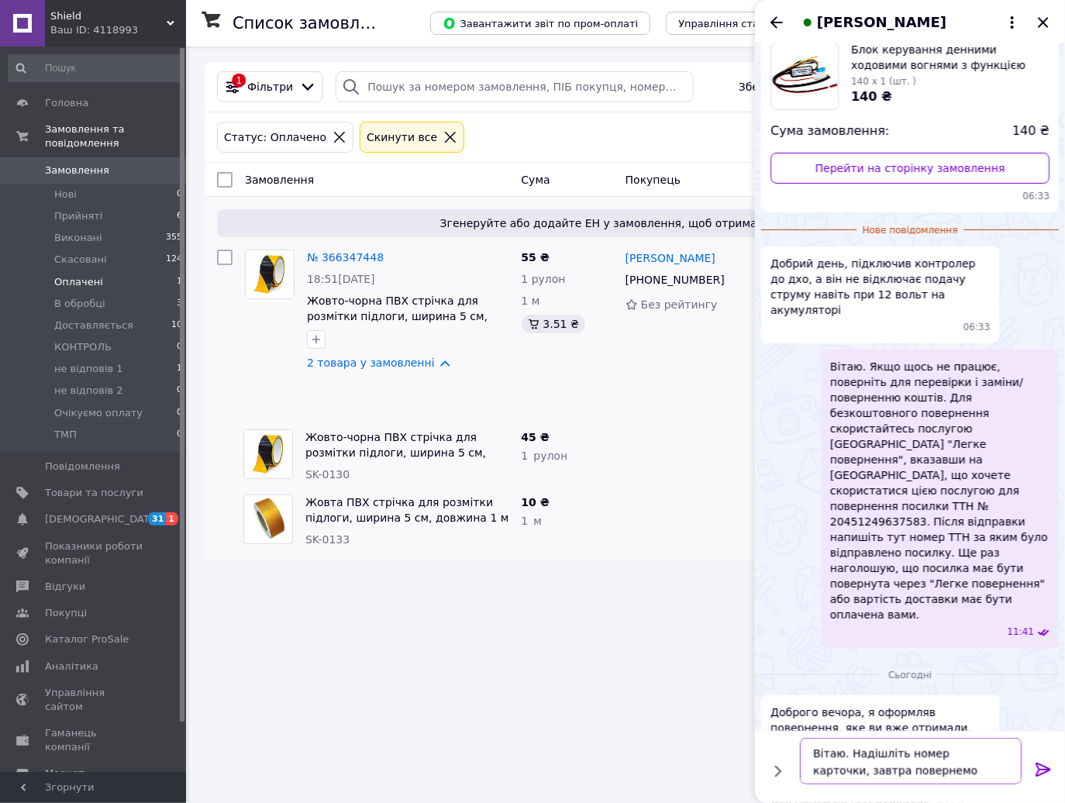  I want to click on span: Сума замовлення:, so click(829, 131).